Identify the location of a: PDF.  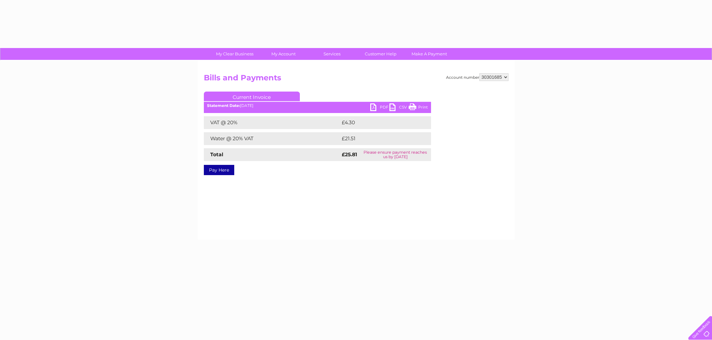
(380, 108).